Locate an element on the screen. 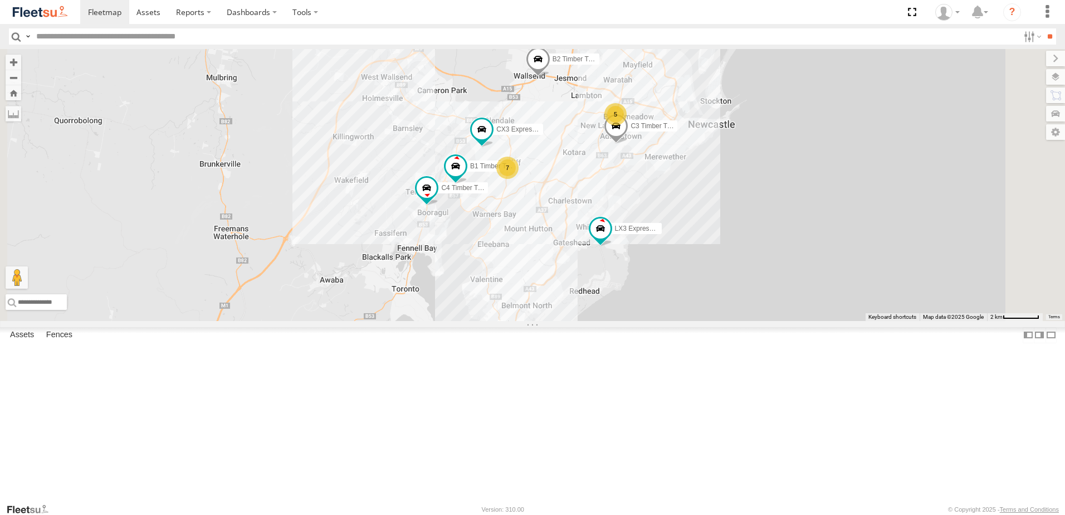 This screenshot has height=515, width=1065. button: Map Scale: 2 km per 62 pixels is located at coordinates (1015, 317).